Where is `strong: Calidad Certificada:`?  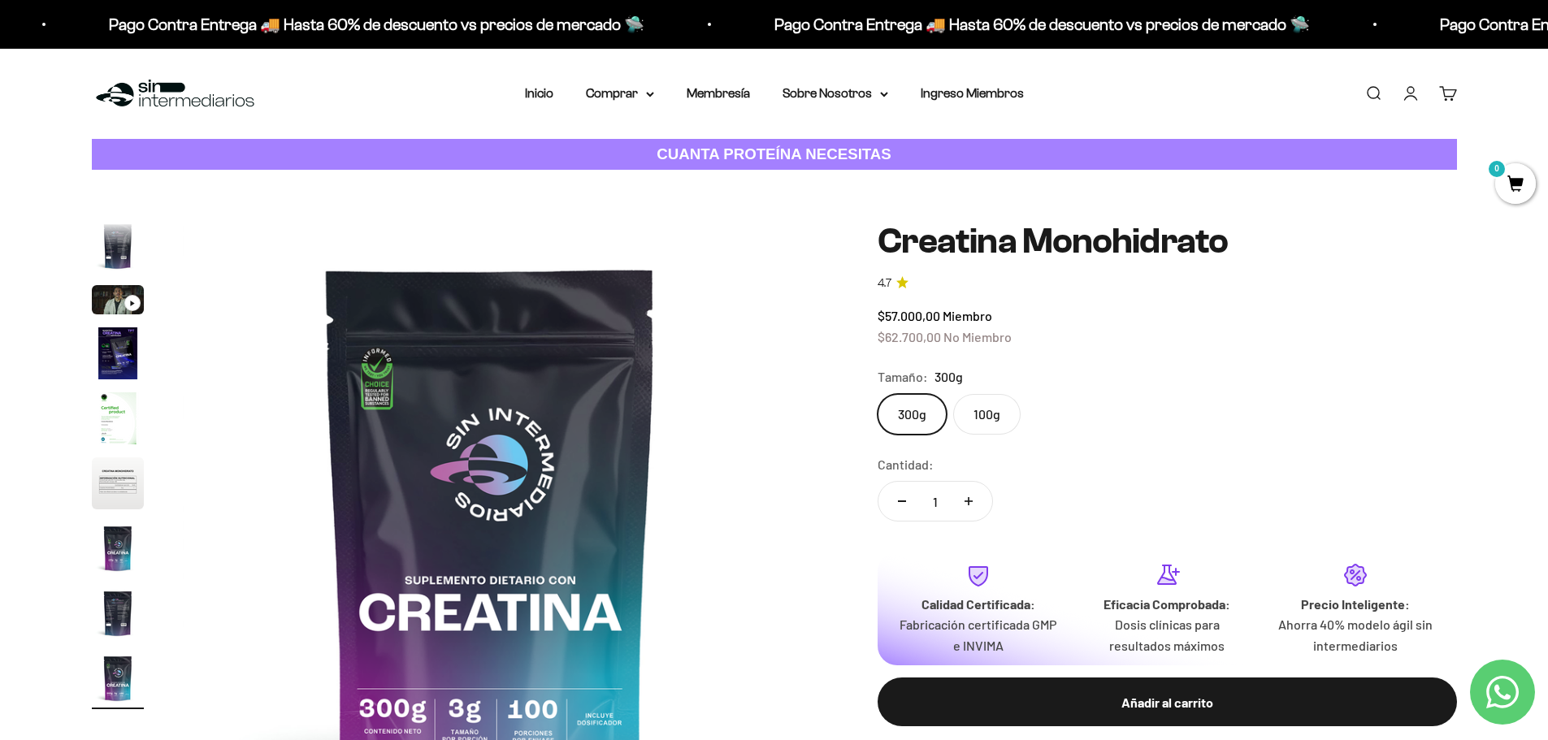 strong: Calidad Certificada: is located at coordinates (979, 604).